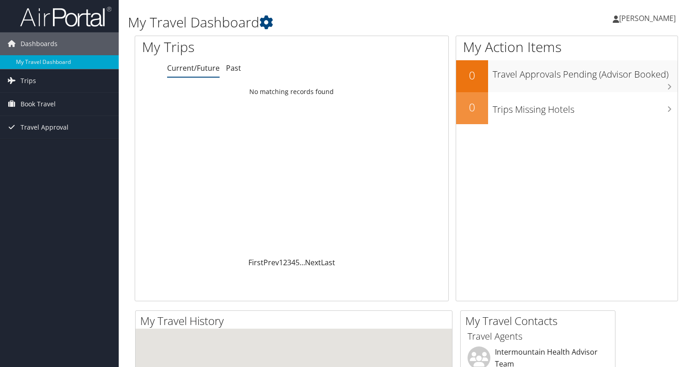 This screenshot has width=694, height=367. What do you see at coordinates (313, 263) in the screenshot?
I see `a: Next` at bounding box center [313, 263].